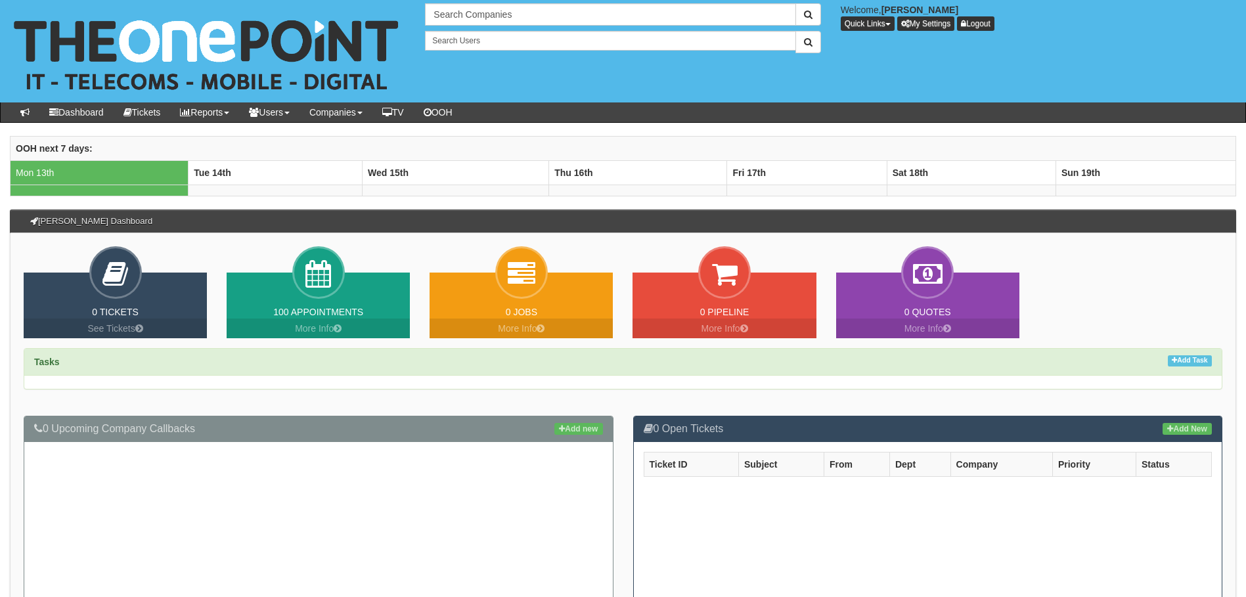 The height and width of the screenshot is (597, 1246). I want to click on th: Thu 16th, so click(638, 172).